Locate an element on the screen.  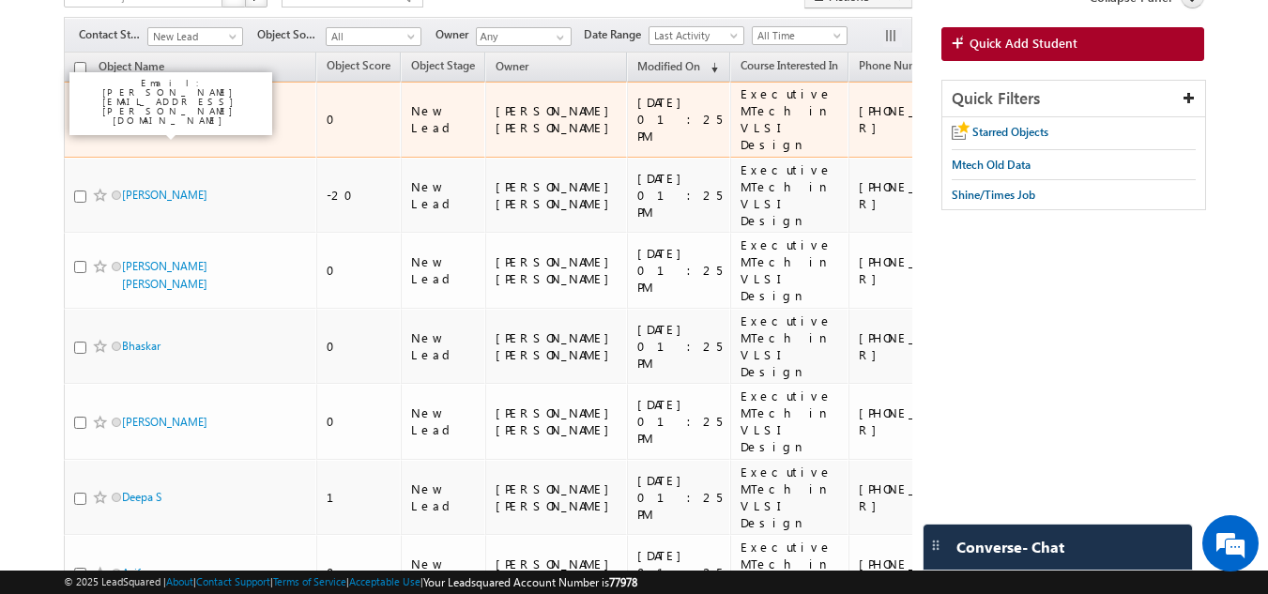
a: Object Score is located at coordinates (359, 68).